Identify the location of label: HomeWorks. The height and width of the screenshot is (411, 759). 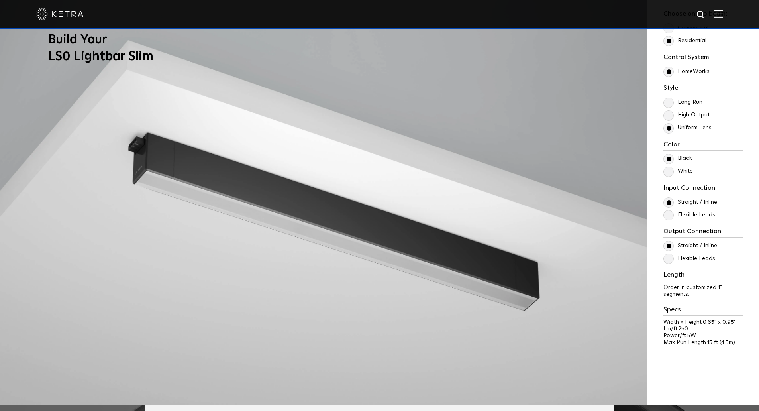
(687, 71).